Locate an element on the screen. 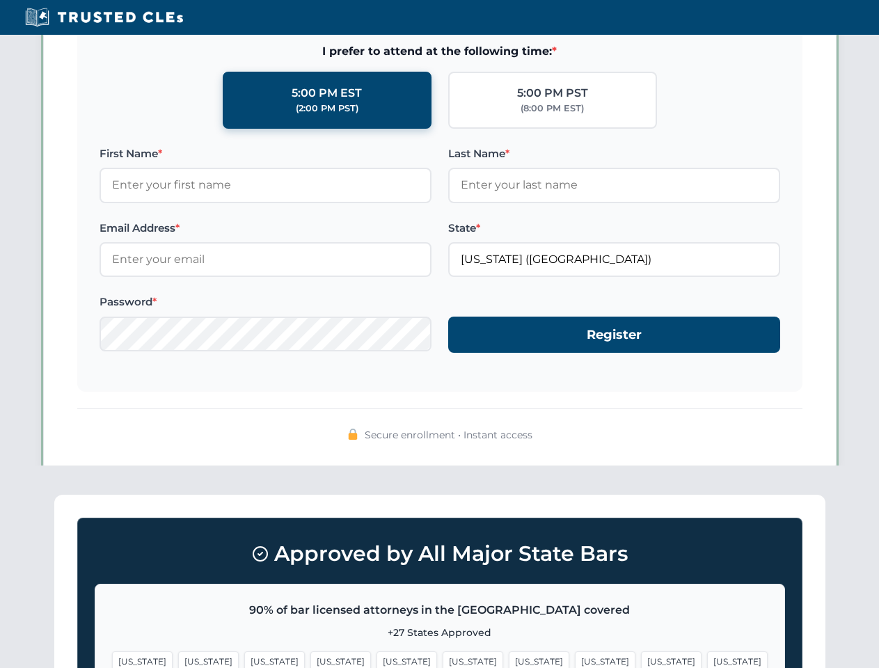 The width and height of the screenshot is (879, 668). div: 5:00 PM EST is located at coordinates (326, 93).